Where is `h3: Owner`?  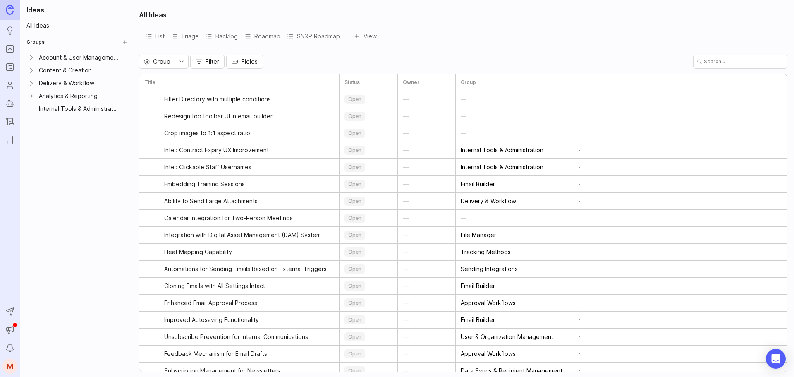 h3: Owner is located at coordinates (411, 82).